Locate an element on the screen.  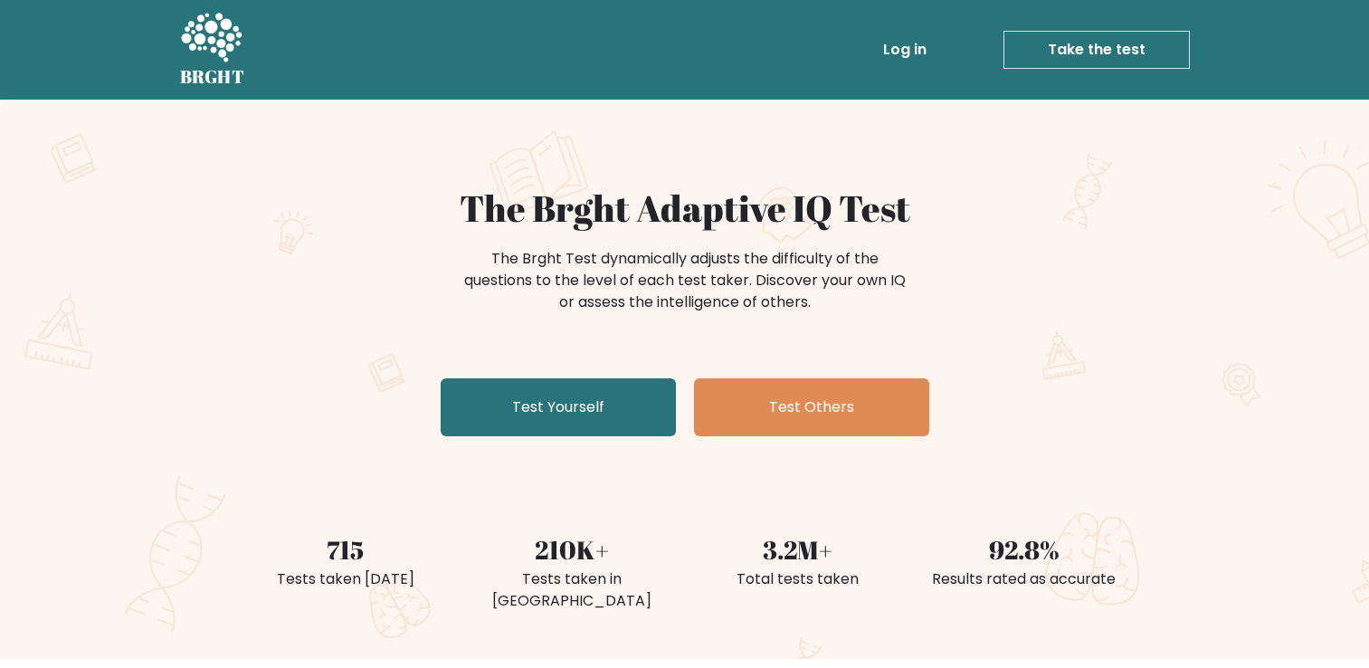
h1: The Brght Adaptive IQ Test is located at coordinates (685, 208).